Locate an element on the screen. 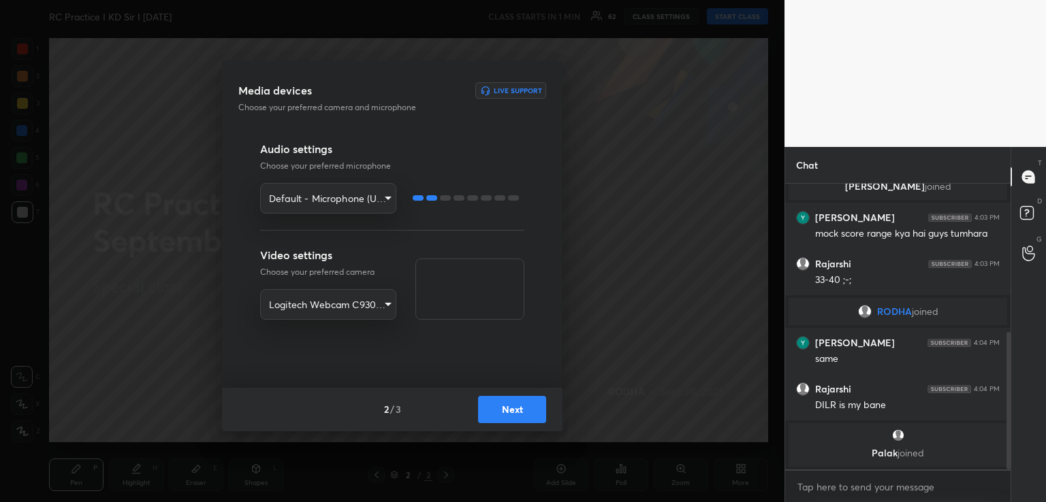  p: D is located at coordinates (1039, 201).